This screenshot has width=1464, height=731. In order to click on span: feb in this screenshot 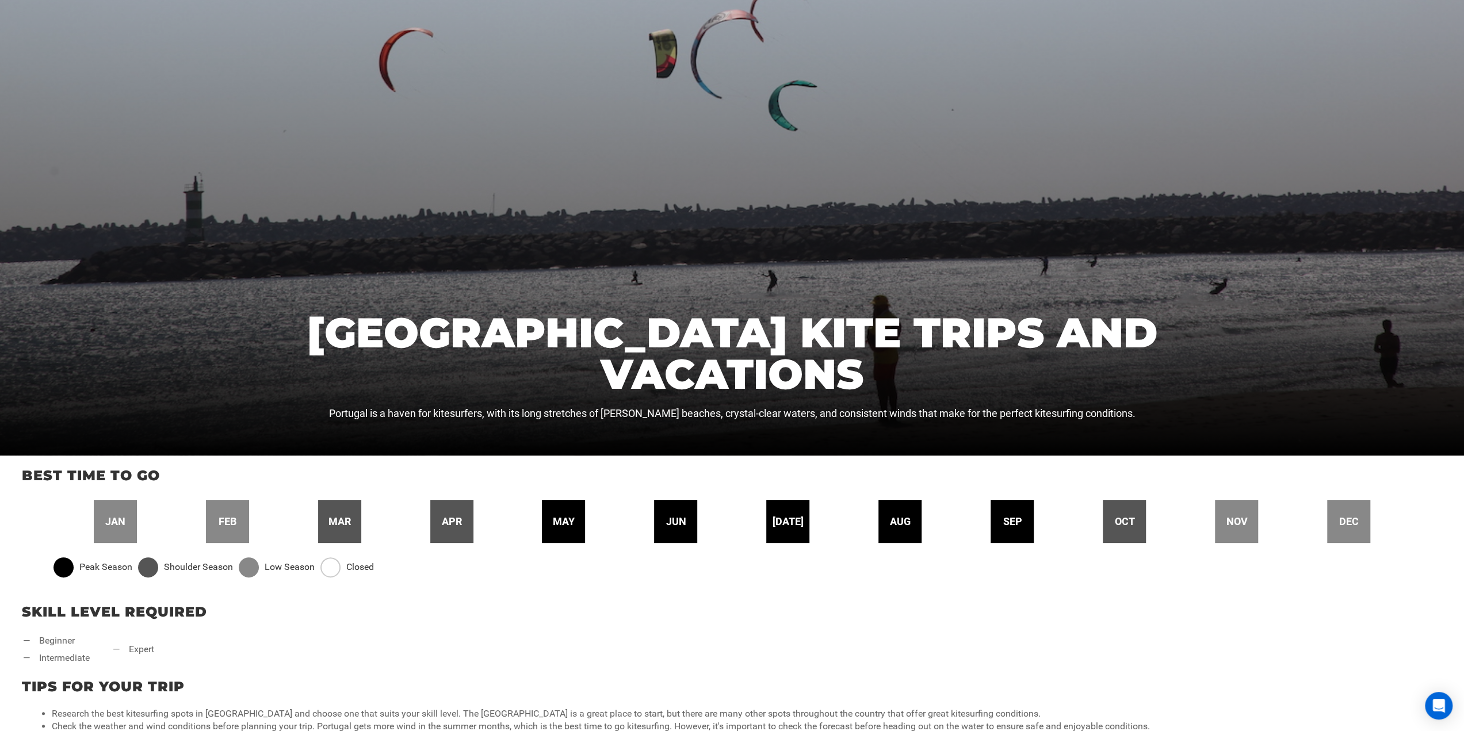, I will do `click(227, 522)`.